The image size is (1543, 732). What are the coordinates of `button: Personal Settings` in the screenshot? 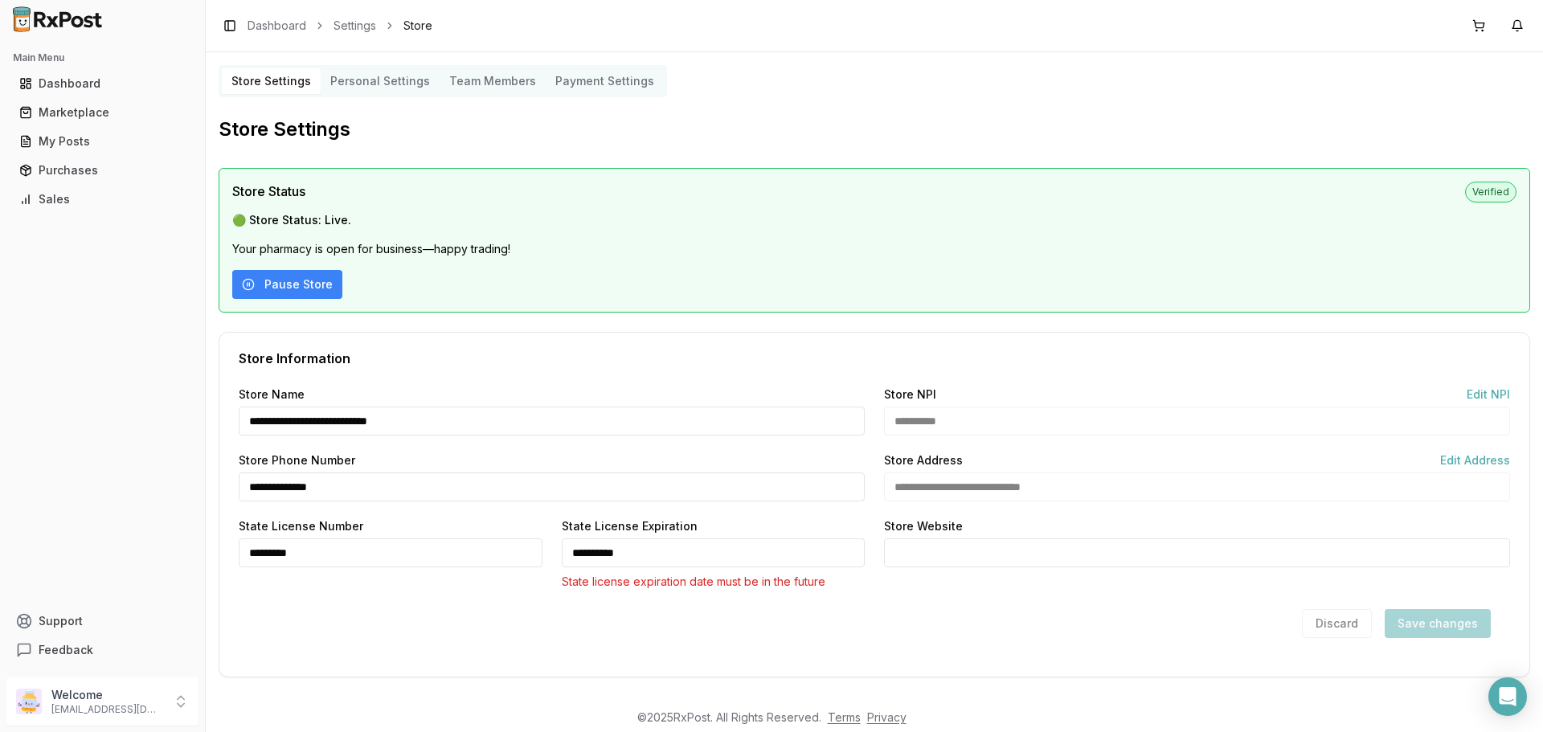 It's located at (380, 81).